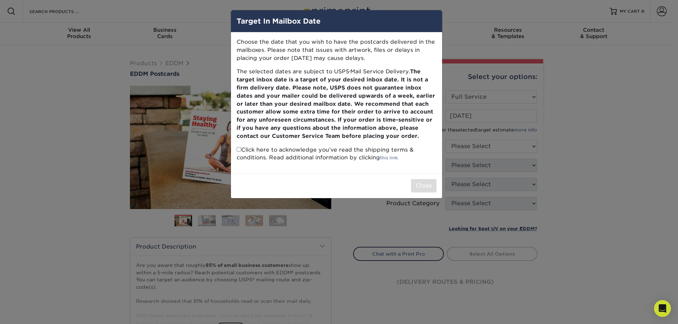 This screenshot has height=324, width=678. What do you see at coordinates (336, 154) in the screenshot?
I see `p: Click here to acknowledge you’ve read the shipping terms & conditions. Read additional informatio...` at bounding box center [336, 154].